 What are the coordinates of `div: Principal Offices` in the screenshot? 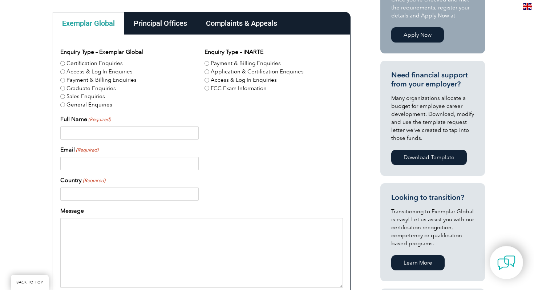 It's located at (160, 23).